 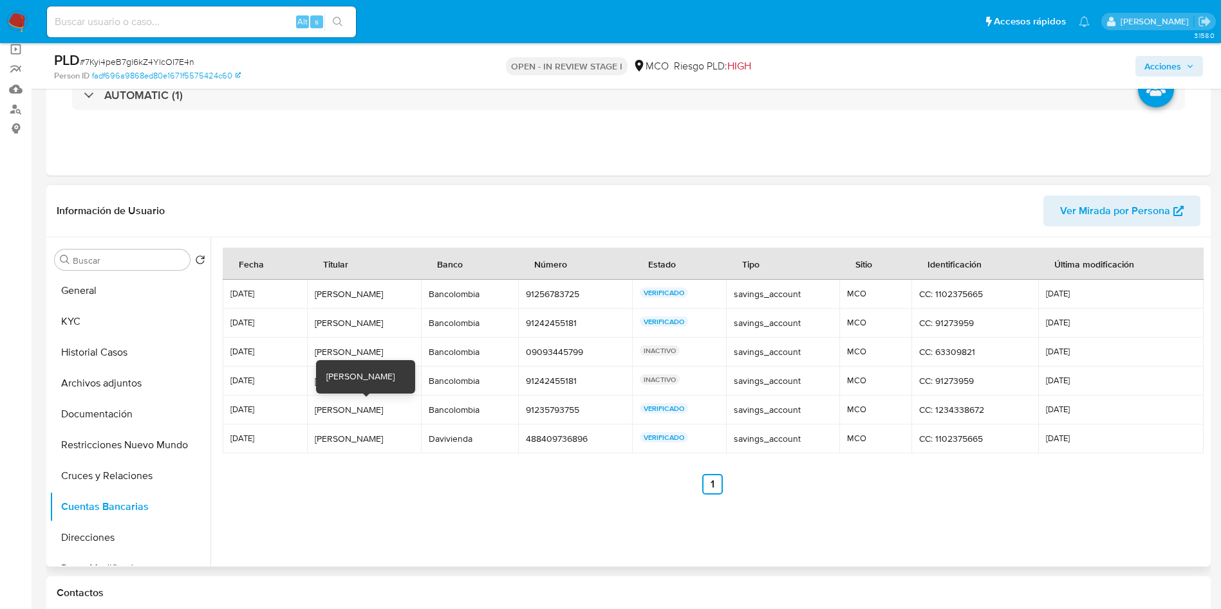 What do you see at coordinates (129, 261) in the screenshot?
I see `input: Buscar` at bounding box center [129, 261].